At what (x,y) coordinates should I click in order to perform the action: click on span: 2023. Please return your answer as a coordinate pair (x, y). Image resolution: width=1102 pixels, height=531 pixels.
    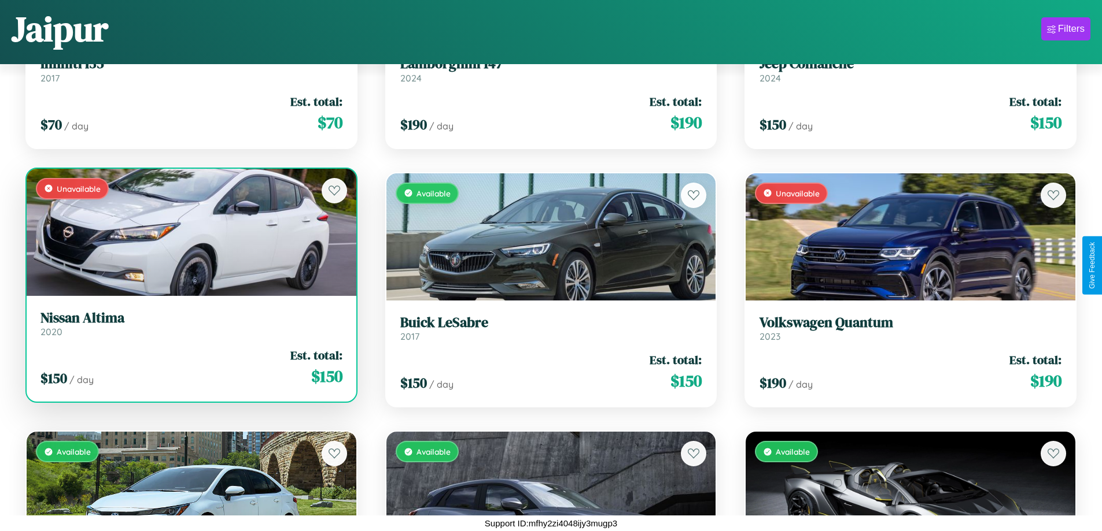
    Looking at the image, I should click on (770, 337).